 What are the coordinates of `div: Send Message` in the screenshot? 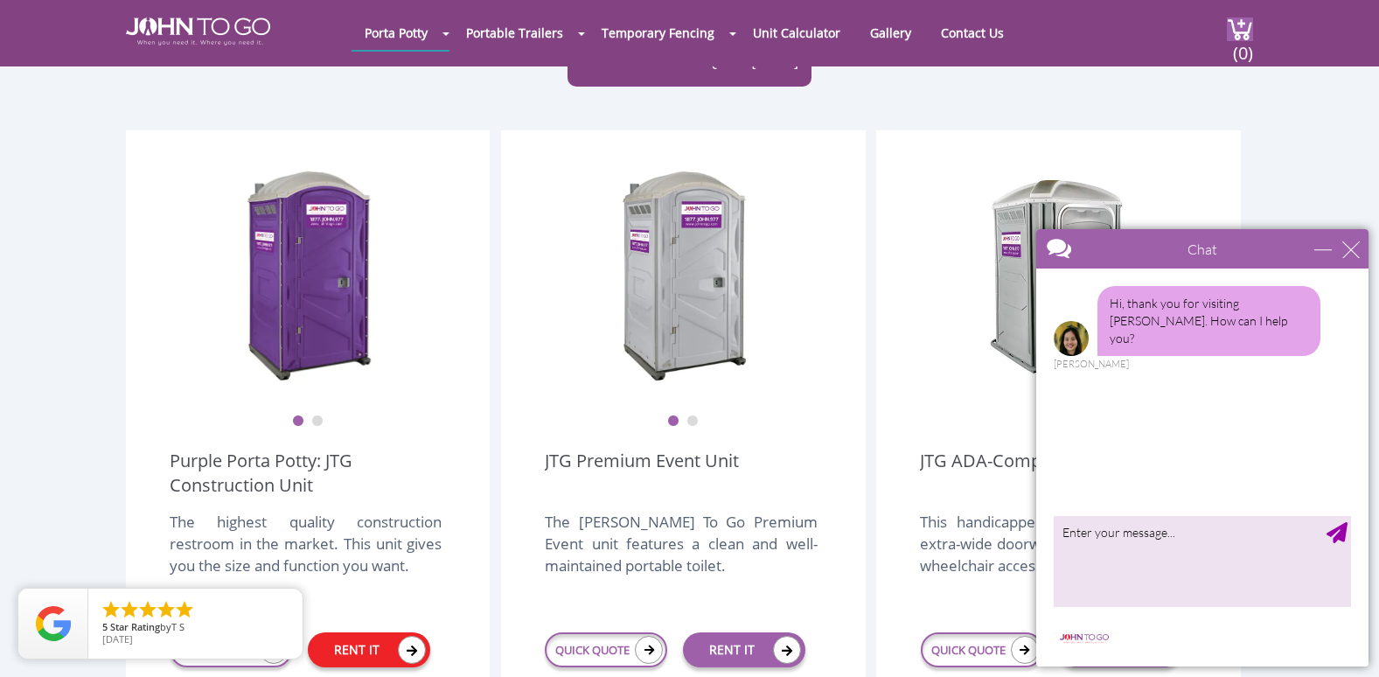 It's located at (311, 314).